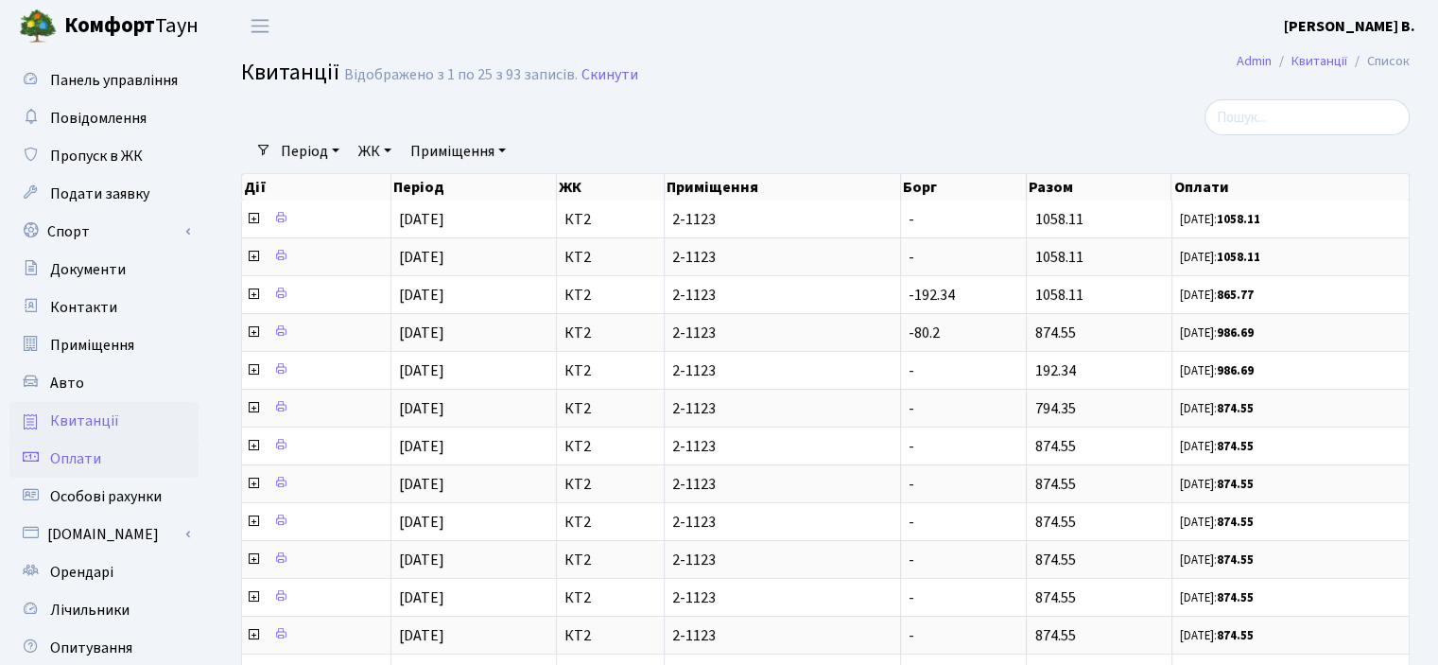  Describe the element at coordinates (113, 80) in the screenshot. I see `span: Панель управління` at that location.